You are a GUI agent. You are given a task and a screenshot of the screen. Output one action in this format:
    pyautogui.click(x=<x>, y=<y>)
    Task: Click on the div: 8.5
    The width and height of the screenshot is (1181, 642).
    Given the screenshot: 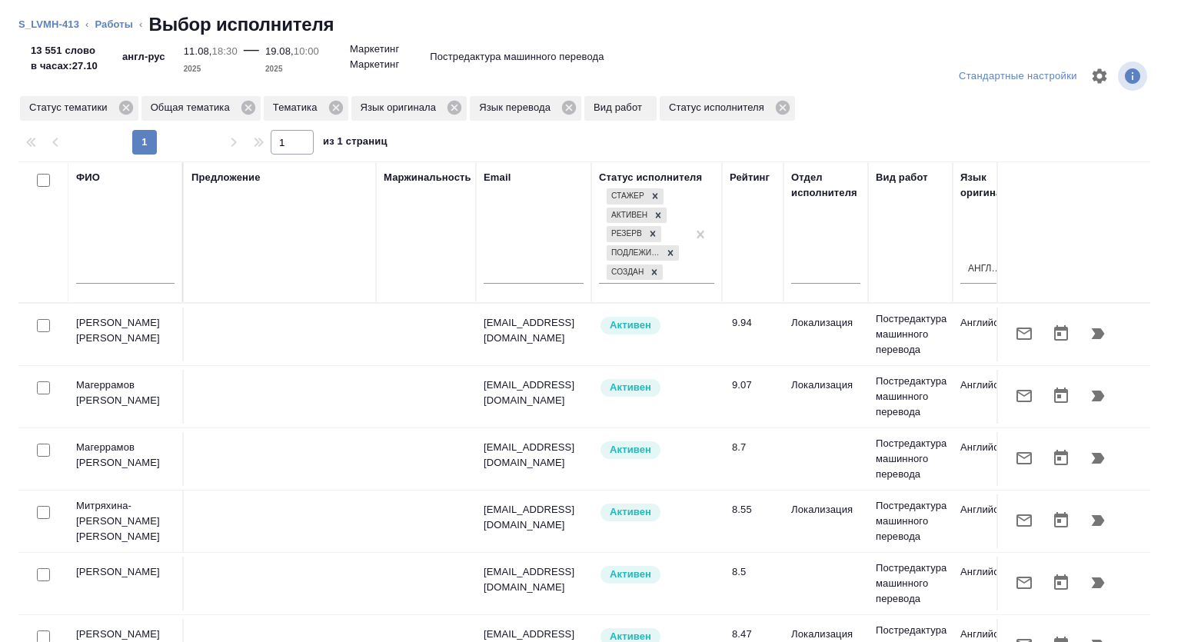 What is the action you would take?
    pyautogui.click(x=754, y=572)
    